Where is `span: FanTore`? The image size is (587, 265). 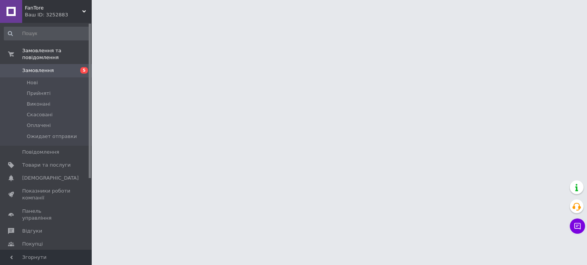
span: FanTore is located at coordinates (53, 8).